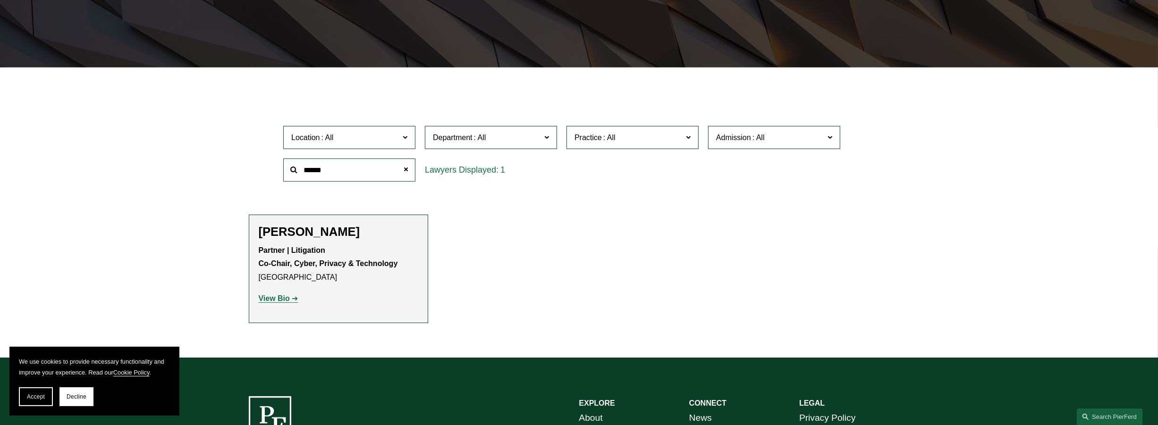 Image resolution: width=1158 pixels, height=425 pixels. I want to click on button: Decline, so click(76, 397).